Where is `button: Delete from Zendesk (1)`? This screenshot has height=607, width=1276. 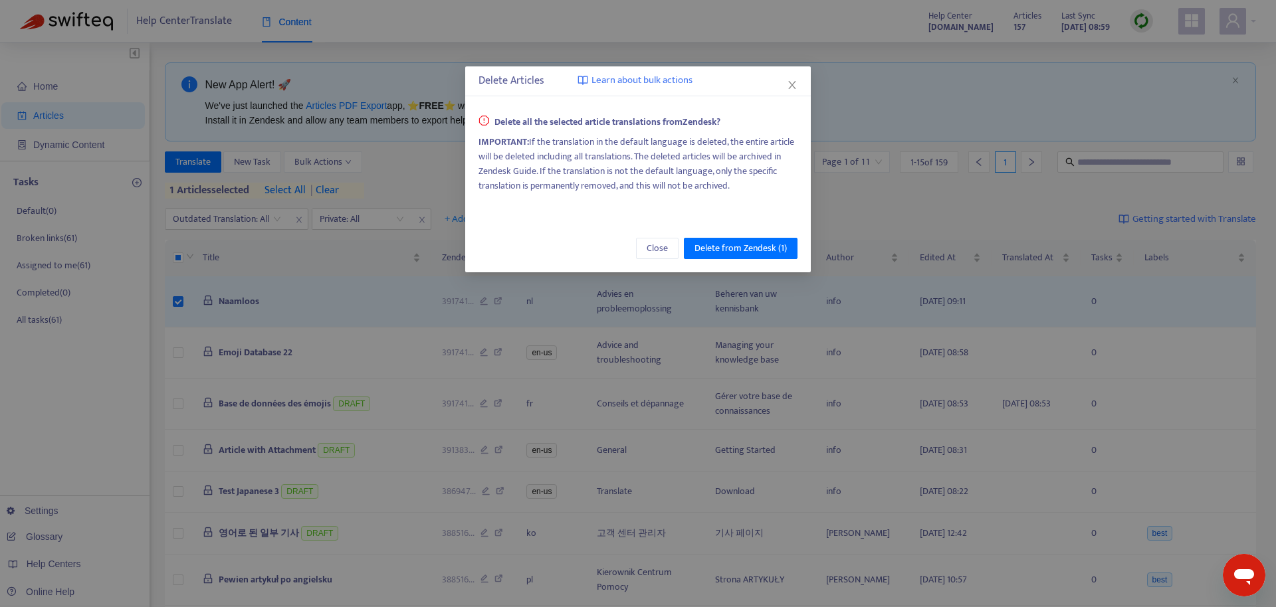 button: Delete from Zendesk (1) is located at coordinates (740, 249).